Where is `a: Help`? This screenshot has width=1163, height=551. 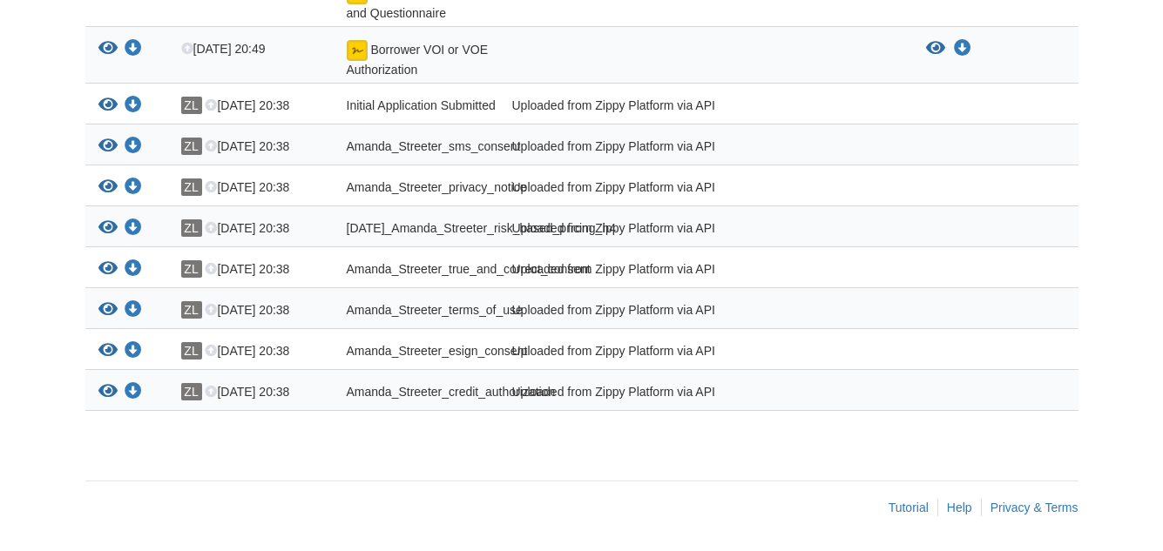 a: Help is located at coordinates (959, 508).